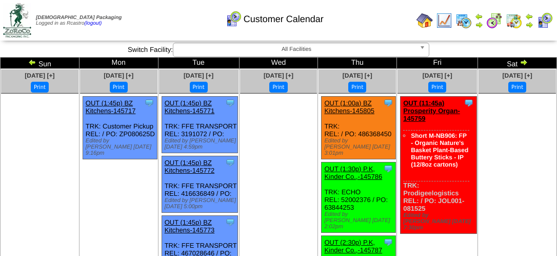 Image resolution: width=557 pixels, height=256 pixels. I want to click on a: OUT (1:45p) BZ Kitchens-145772, so click(190, 166).